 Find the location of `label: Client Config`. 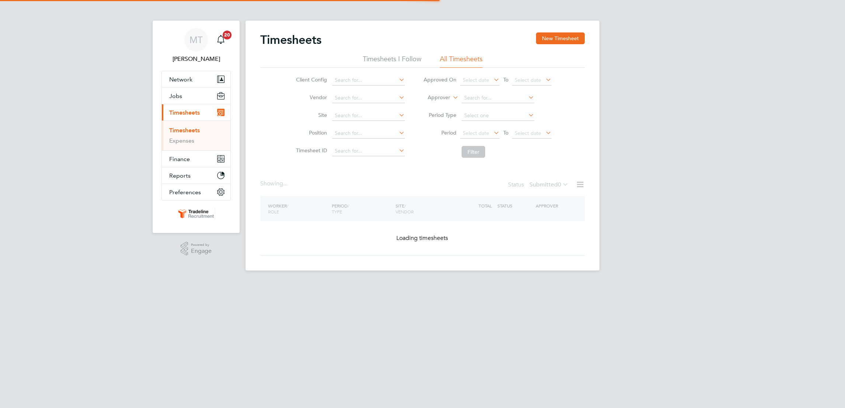

label: Client Config is located at coordinates (311, 80).